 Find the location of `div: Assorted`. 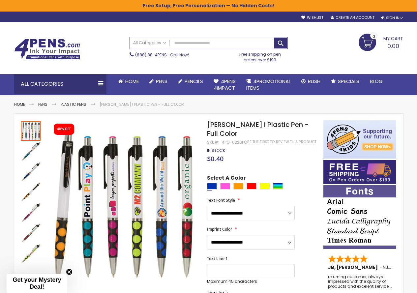

div: Assorted is located at coordinates (278, 186).